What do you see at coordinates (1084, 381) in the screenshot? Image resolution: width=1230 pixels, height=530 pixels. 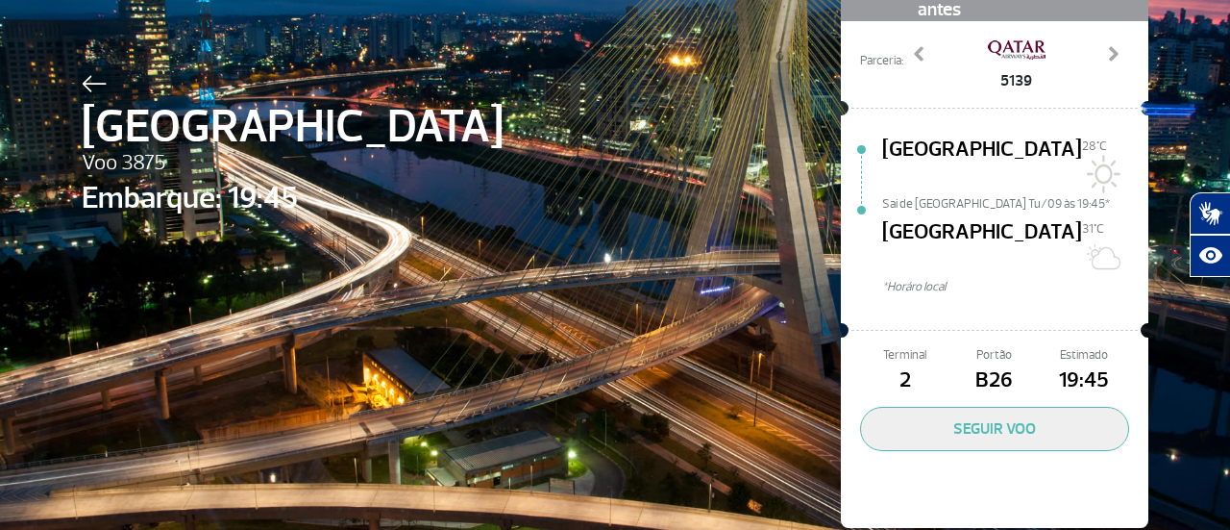 I see `span: 19:45` at bounding box center [1084, 381].